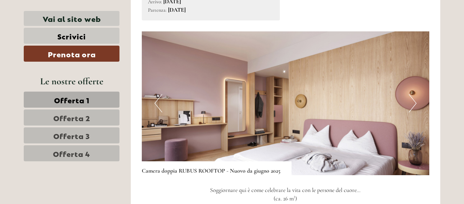 Image resolution: width=464 pixels, height=204 pixels. Describe the element at coordinates (158, 103) in the screenshot. I see `button: Previous` at that location.